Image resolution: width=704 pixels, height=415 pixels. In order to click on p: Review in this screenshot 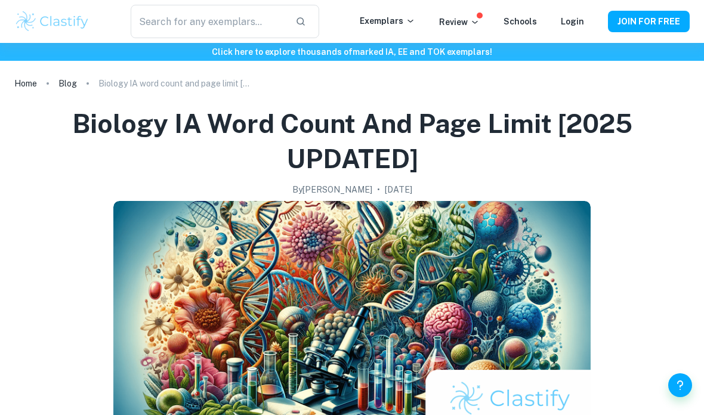, I will do `click(460, 22)`.